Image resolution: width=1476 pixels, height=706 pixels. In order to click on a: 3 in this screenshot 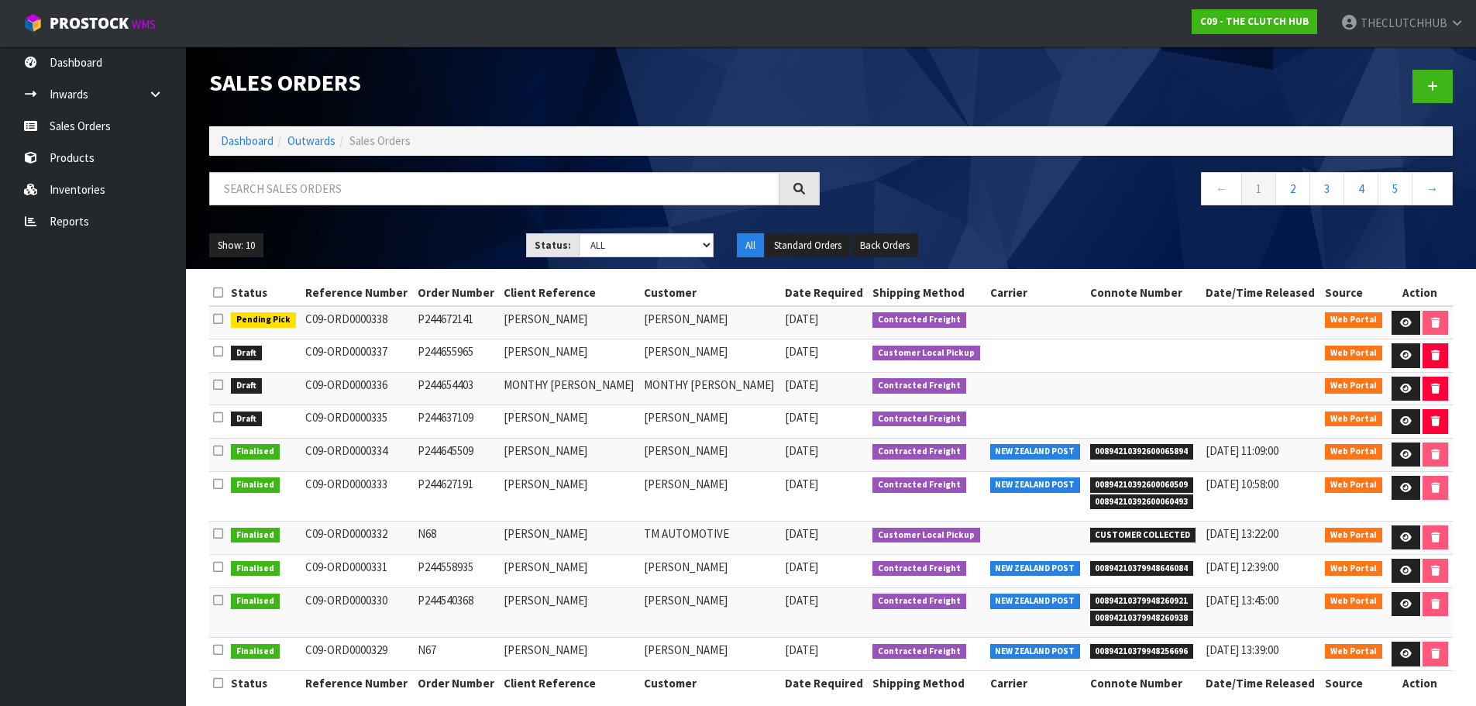, I will do `click(1327, 188)`.